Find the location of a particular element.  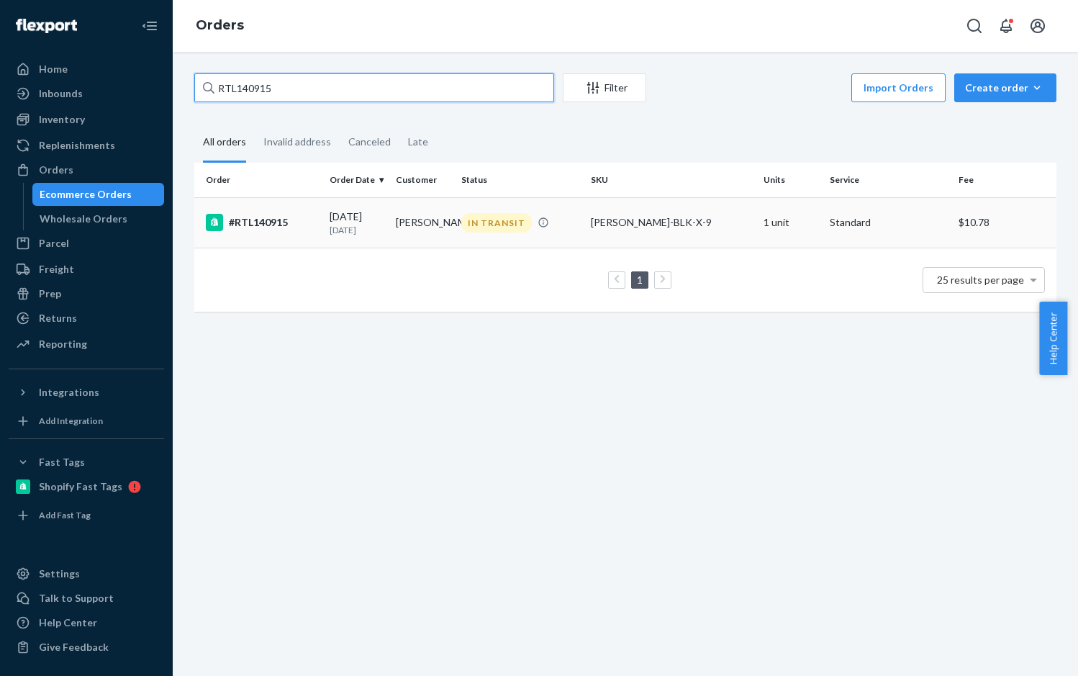

div: Returns is located at coordinates (58, 318).